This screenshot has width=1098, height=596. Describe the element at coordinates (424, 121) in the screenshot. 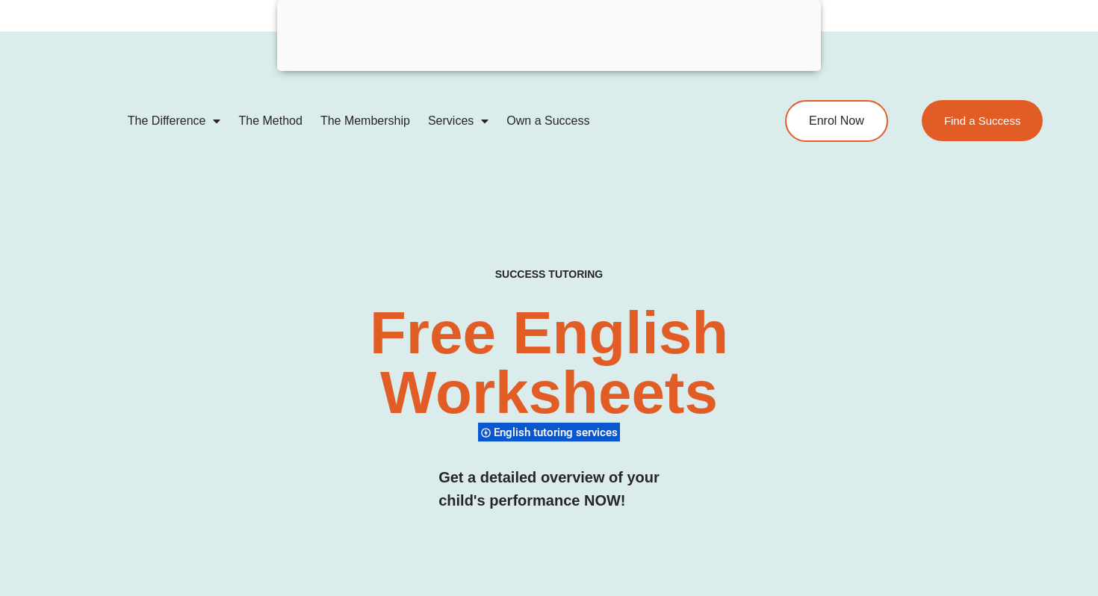

I see `nav: Menu` at that location.